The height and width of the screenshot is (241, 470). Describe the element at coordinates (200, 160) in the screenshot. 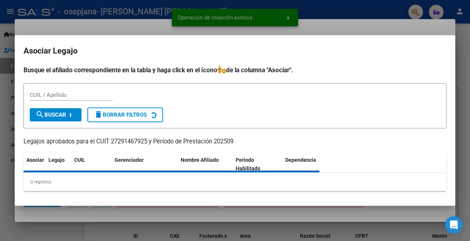

I see `span: Nombre Afiliado` at that location.